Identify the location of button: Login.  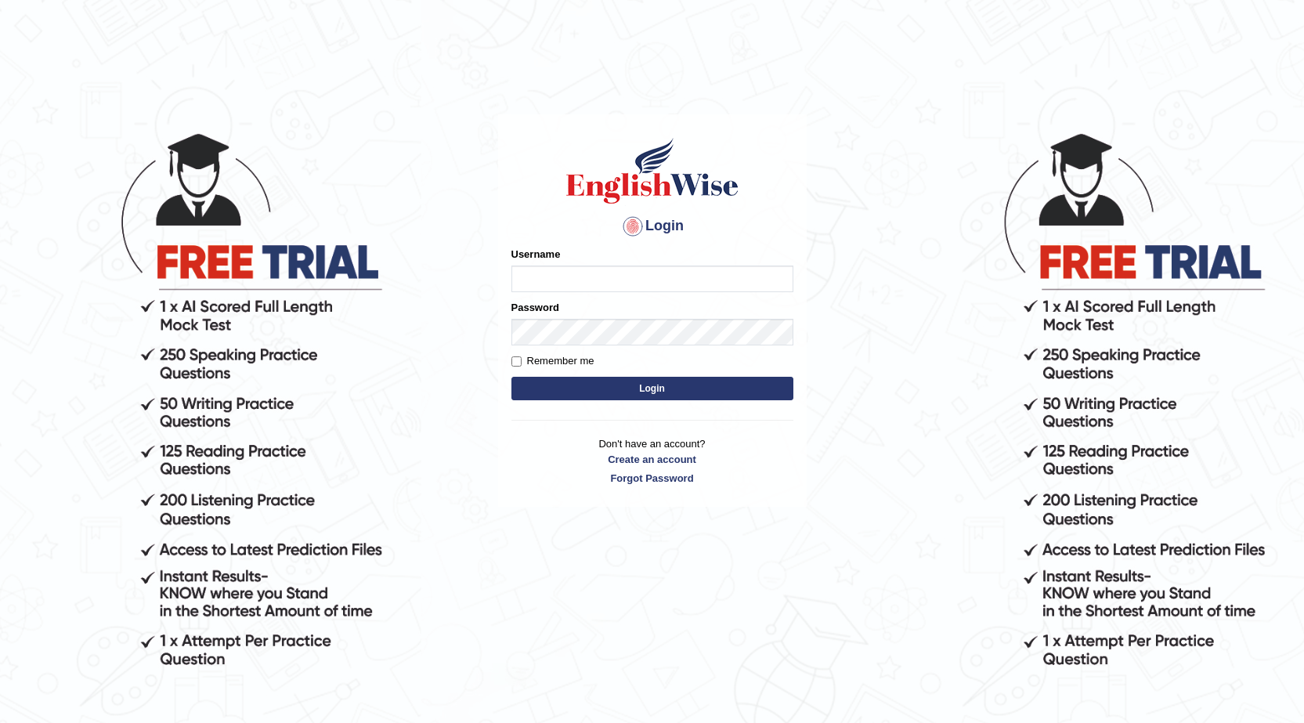
(653, 389).